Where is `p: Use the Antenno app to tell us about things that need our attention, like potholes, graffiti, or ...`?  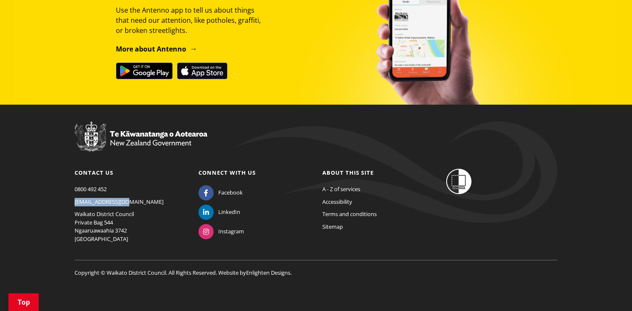 p: Use the Antenno app to tell us about things that need our attention, like potholes, graffiti, or ... is located at coordinates (192, 20).